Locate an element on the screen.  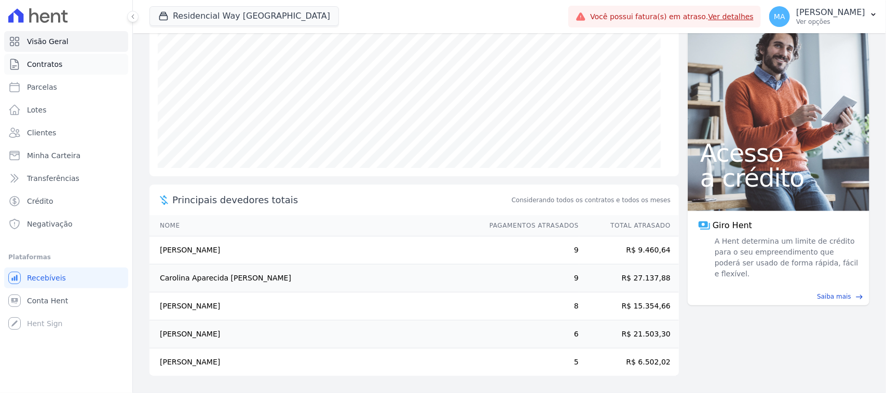
span: Acesso is located at coordinates (778, 153).